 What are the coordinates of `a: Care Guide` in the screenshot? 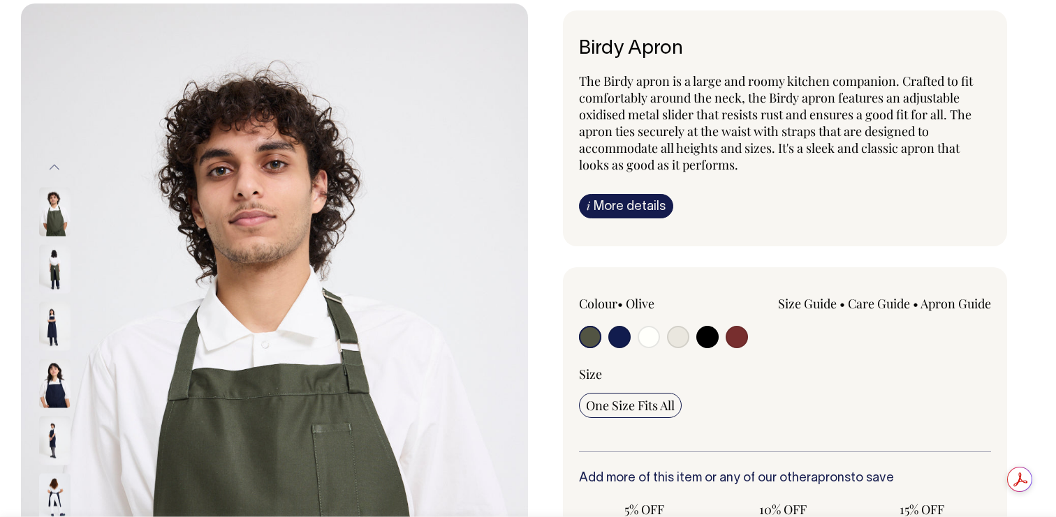 It's located at (878, 304).